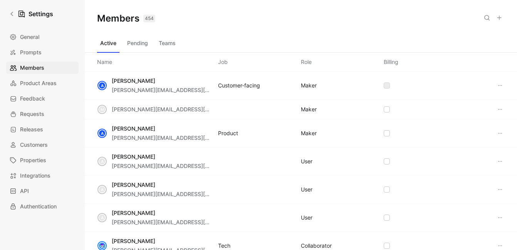 Image resolution: width=517 pixels, height=250 pixels. What do you see at coordinates (30, 37) in the screenshot?
I see `span: General` at bounding box center [30, 37].